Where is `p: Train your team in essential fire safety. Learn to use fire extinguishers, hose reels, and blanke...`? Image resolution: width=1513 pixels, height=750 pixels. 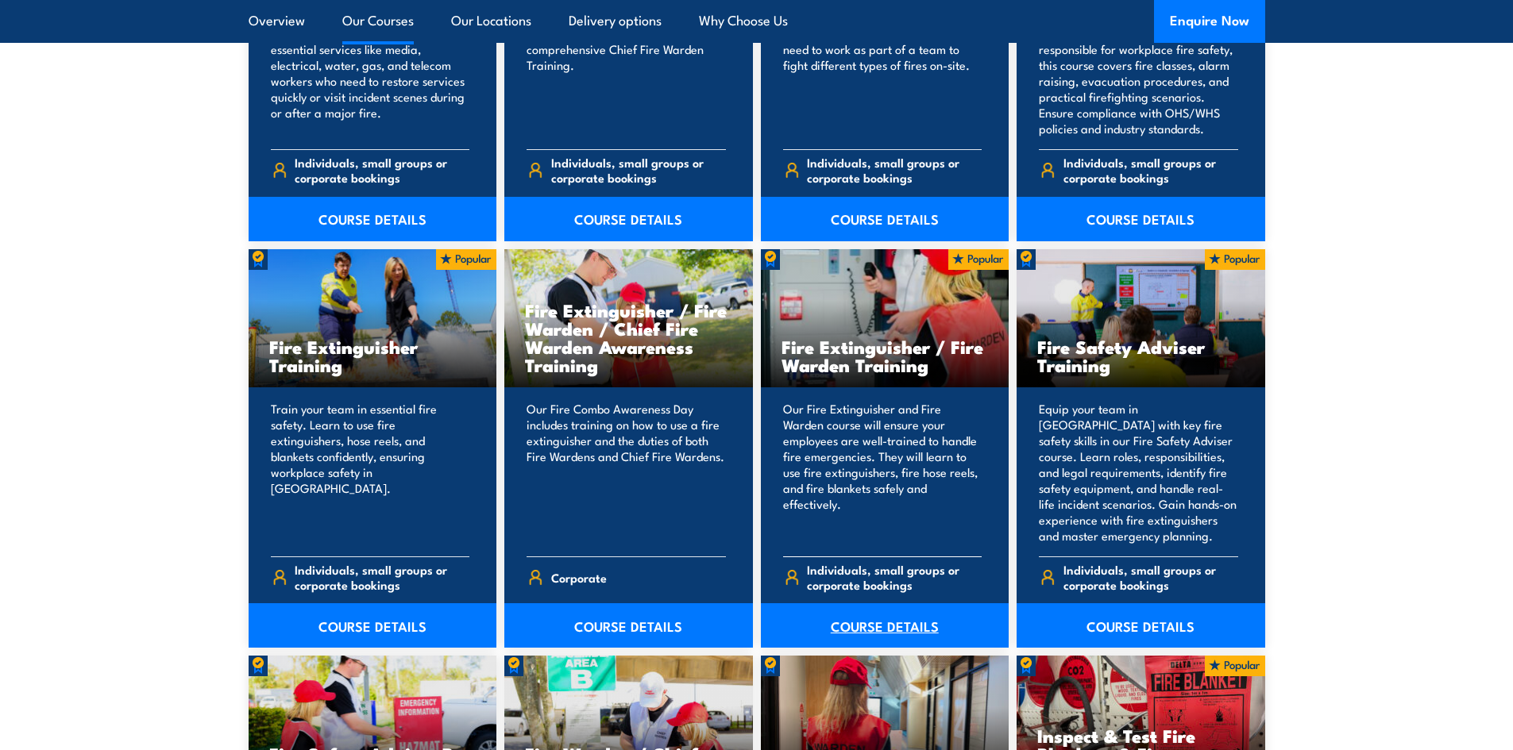
p: Train your team in essential fire safety. Learn to use fire extinguishers, hose reels, and blanke... is located at coordinates (370, 472).